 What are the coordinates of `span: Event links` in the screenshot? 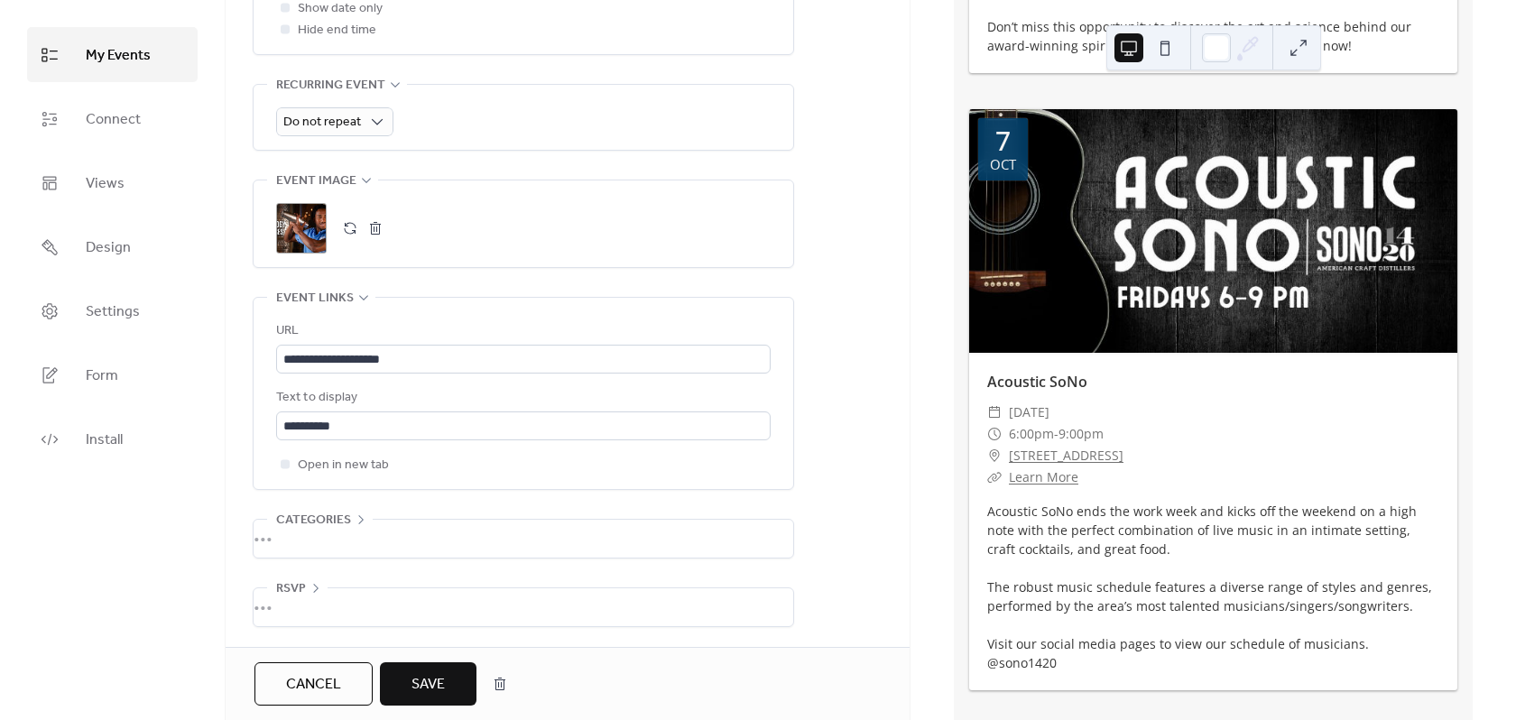 It's located at (315, 299).